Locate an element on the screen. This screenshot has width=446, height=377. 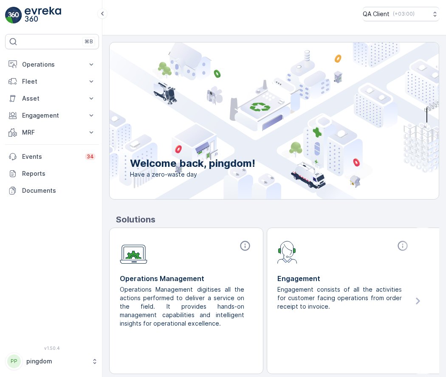
p: Reports is located at coordinates (59, 174).